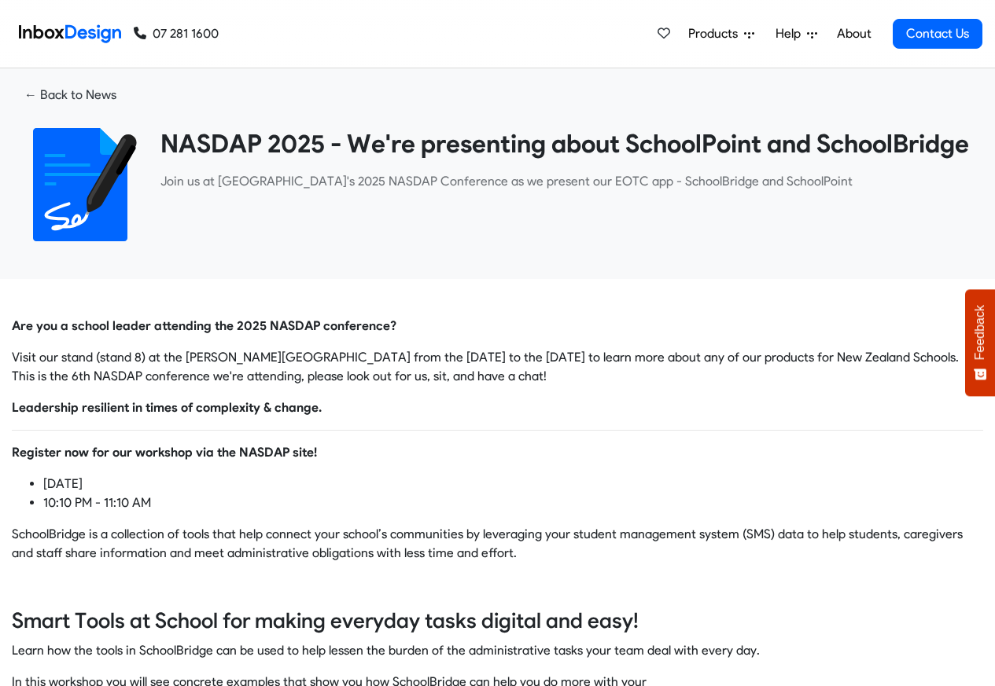 The image size is (995, 686). What do you see at coordinates (980, 333) in the screenshot?
I see `span: Feedback` at bounding box center [980, 333].